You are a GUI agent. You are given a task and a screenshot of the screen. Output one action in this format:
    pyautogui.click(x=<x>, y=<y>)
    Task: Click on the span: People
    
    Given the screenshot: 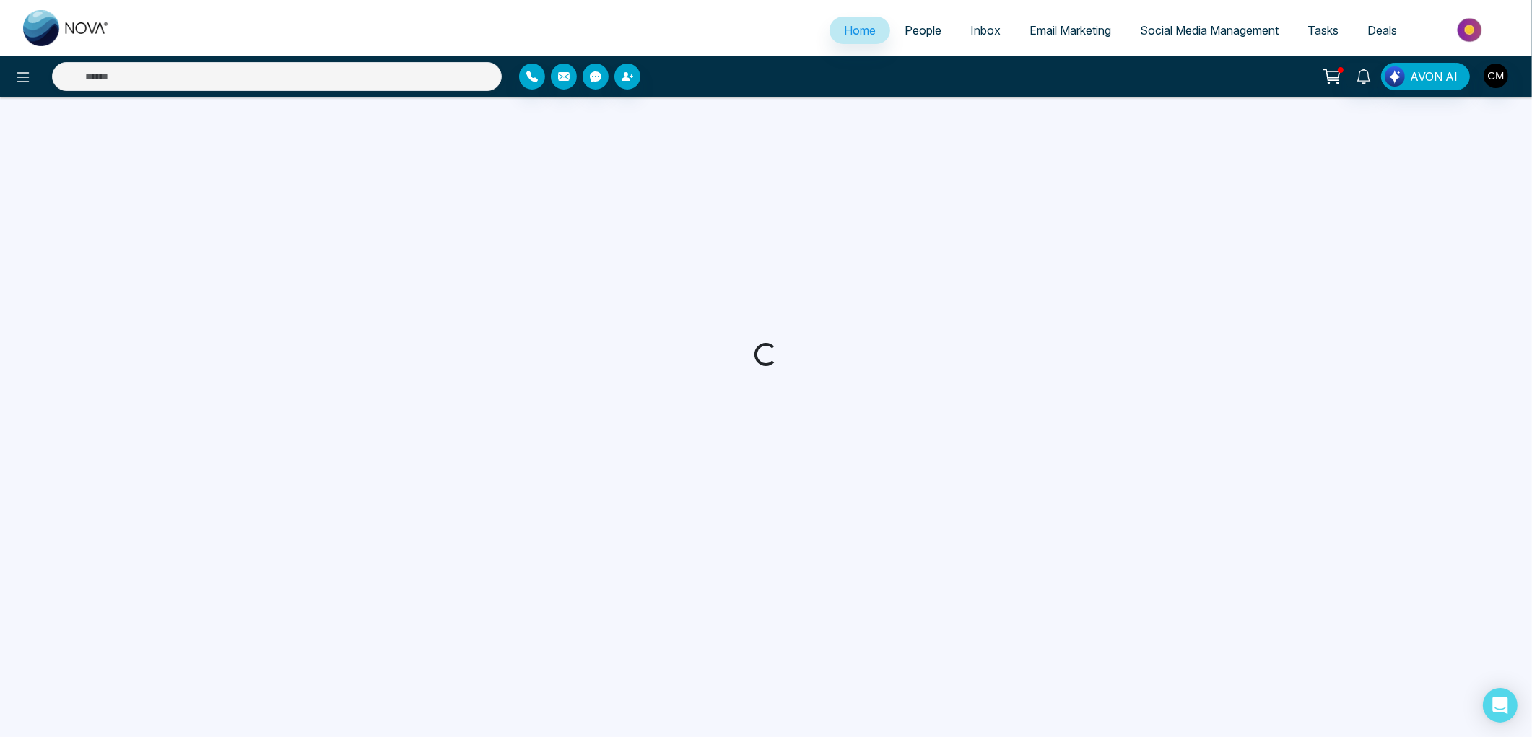 What is the action you would take?
    pyautogui.click(x=923, y=30)
    